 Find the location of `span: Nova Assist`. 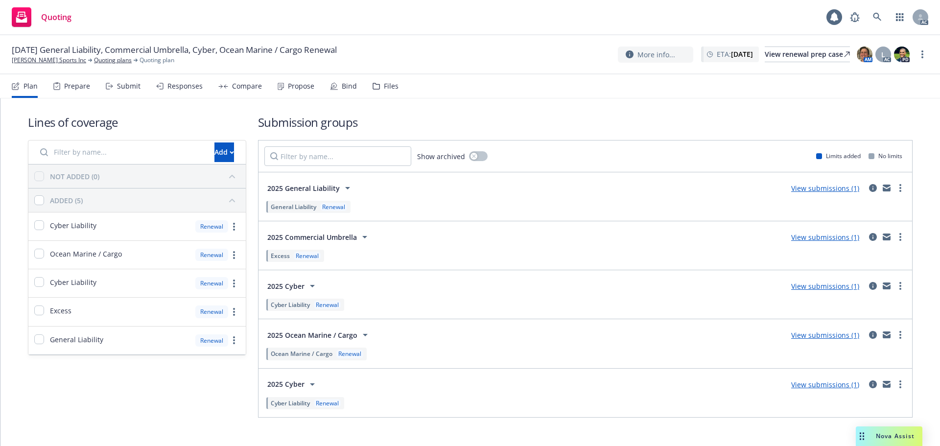

span: Nova Assist is located at coordinates (895, 436).